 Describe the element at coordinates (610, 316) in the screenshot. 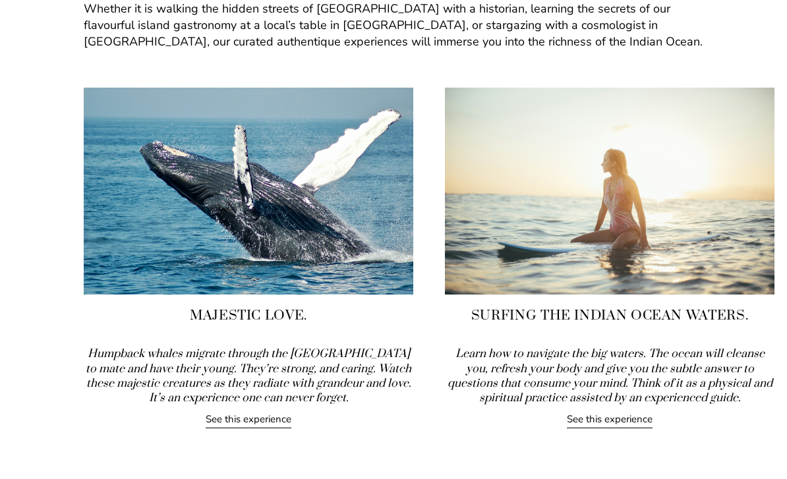

I see `h4: Surfing the Indian Ocean Waters.` at that location.